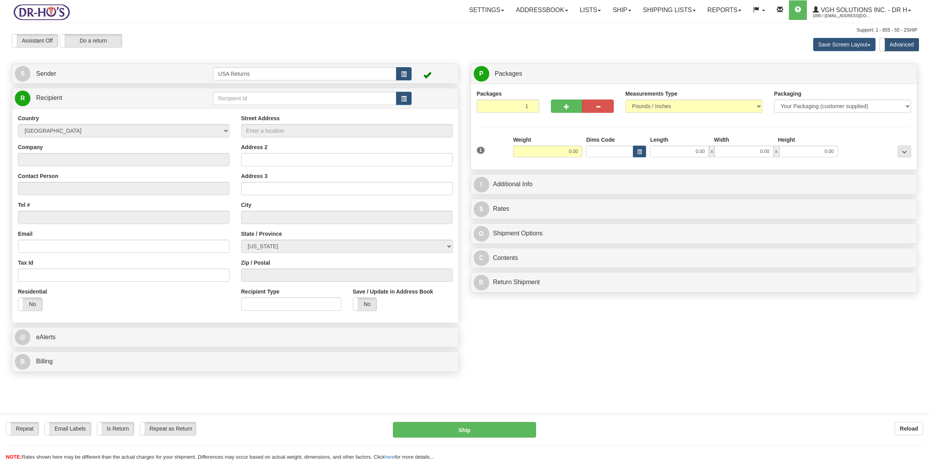  Describe the element at coordinates (304, 74) in the screenshot. I see `input: Sender Id` at that location.